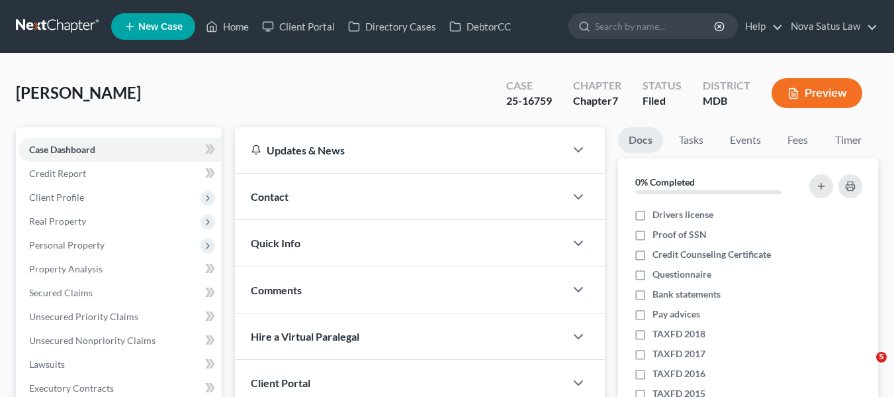 This screenshot has height=397, width=894. What do you see at coordinates (160, 26) in the screenshot?
I see `span: New Case` at bounding box center [160, 26].